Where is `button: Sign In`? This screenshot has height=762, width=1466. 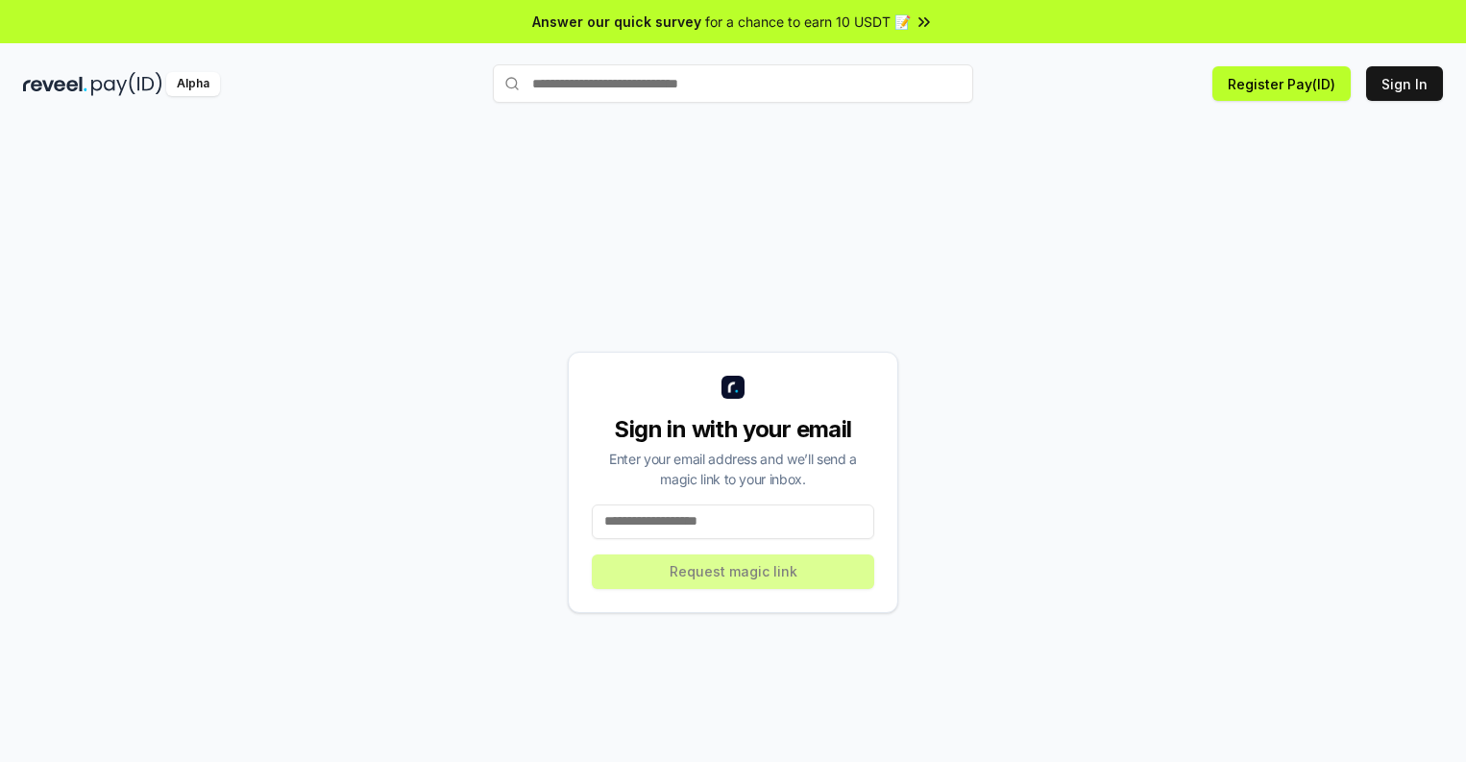 button: Sign In is located at coordinates (1404, 84).